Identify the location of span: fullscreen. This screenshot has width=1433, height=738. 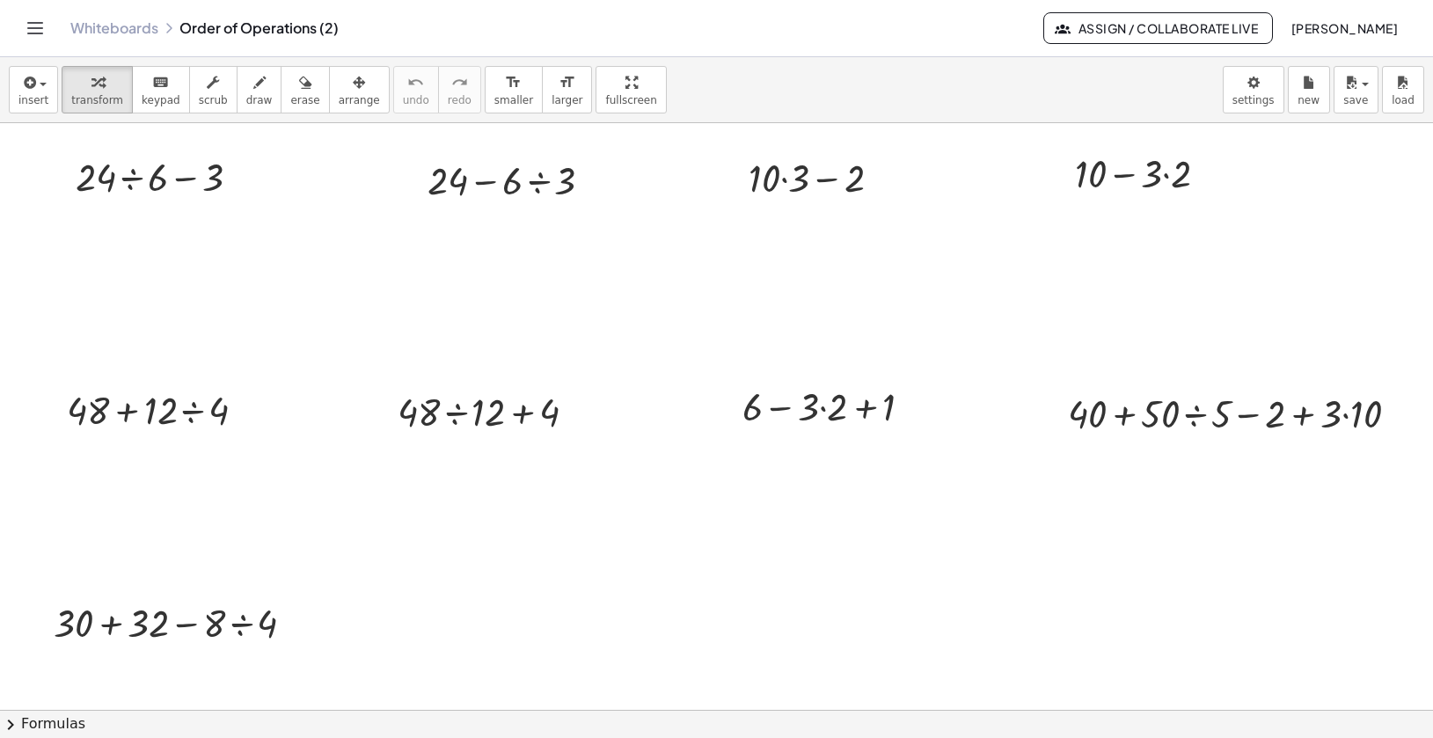
(631, 100).